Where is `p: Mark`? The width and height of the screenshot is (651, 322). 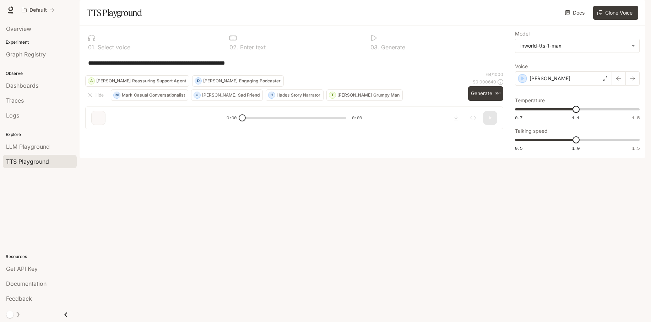
p: Mark is located at coordinates (127, 95).